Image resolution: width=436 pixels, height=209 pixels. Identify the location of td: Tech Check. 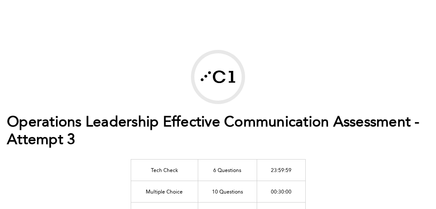
(164, 170).